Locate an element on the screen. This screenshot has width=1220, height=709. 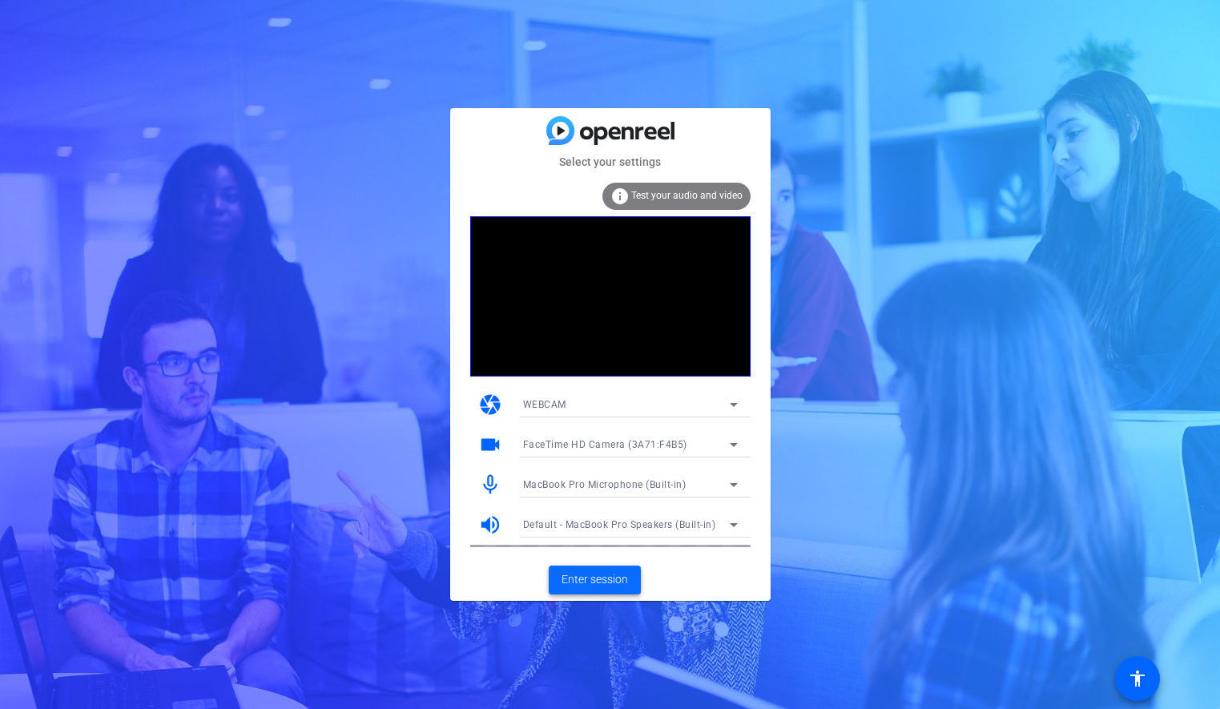
img: blue-gradient.svg is located at coordinates (611, 130).